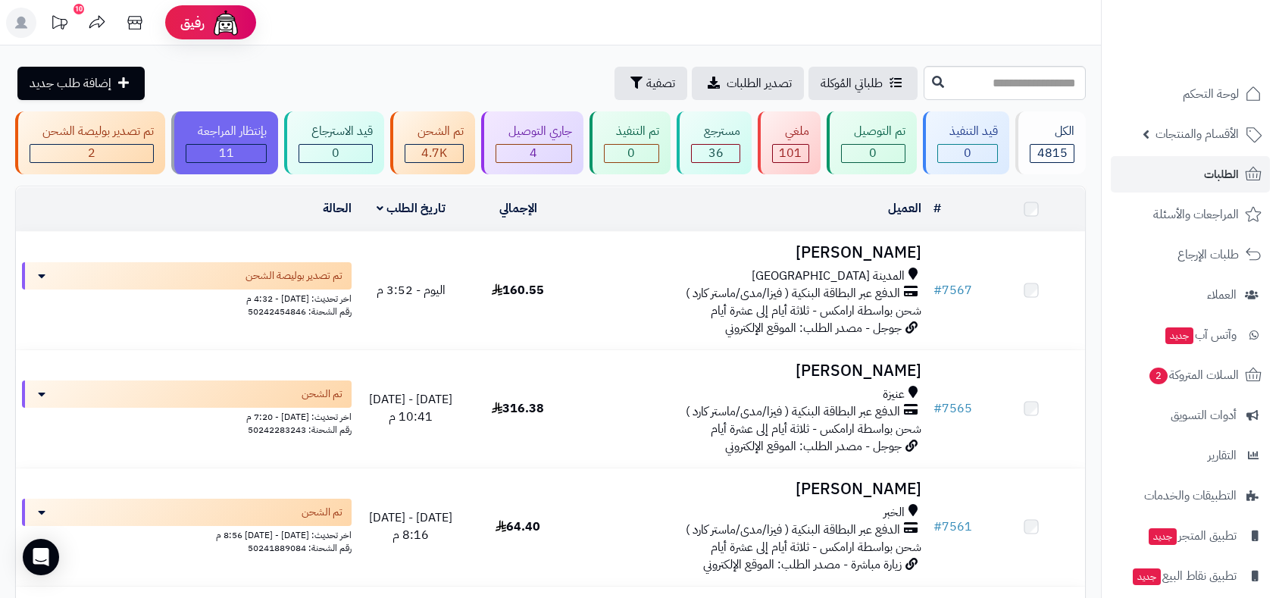  I want to click on span: رقم الشحنة: 50242283243, so click(299, 430).